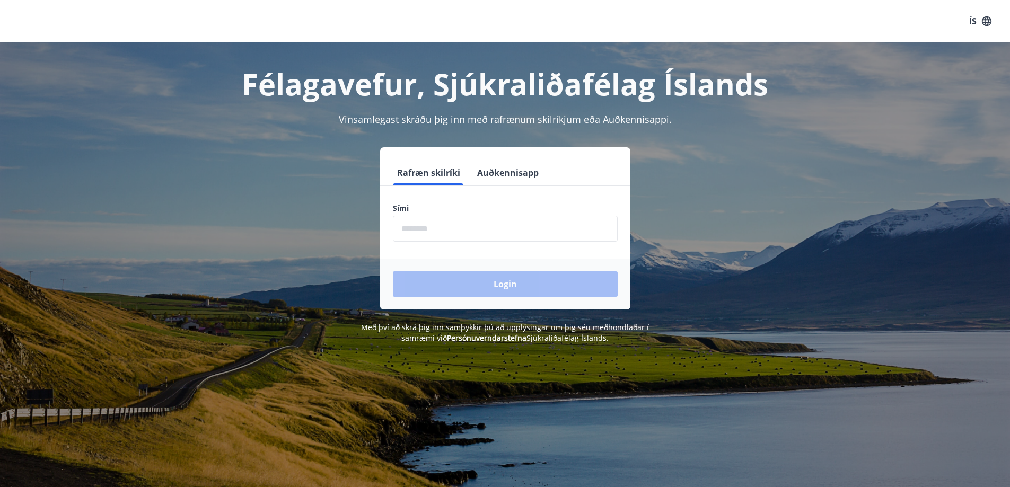 This screenshot has height=487, width=1010. I want to click on button: ÍS, so click(980, 21).